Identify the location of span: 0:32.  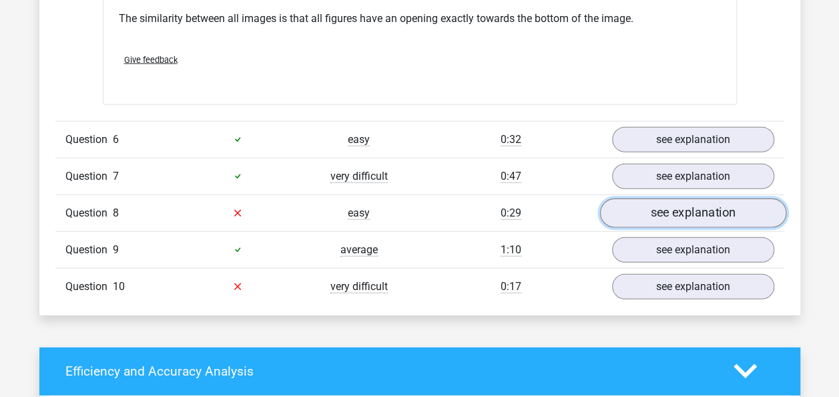
(511, 140).